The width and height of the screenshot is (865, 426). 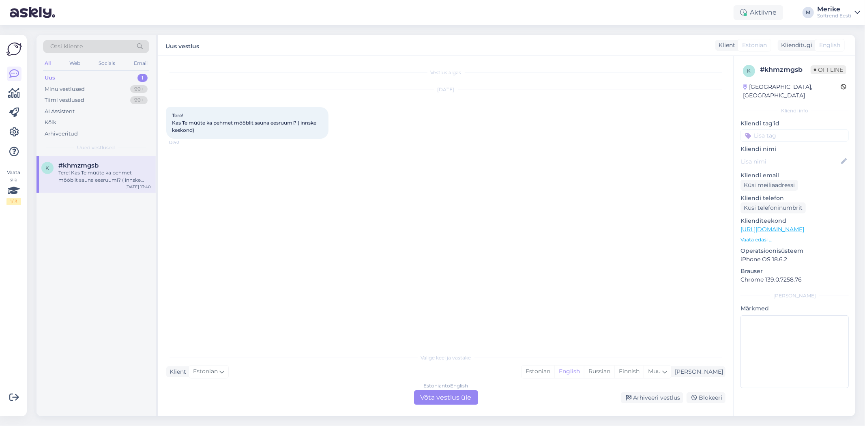 What do you see at coordinates (446, 397) in the screenshot?
I see `div: Võta vestlus üle` at bounding box center [446, 397].